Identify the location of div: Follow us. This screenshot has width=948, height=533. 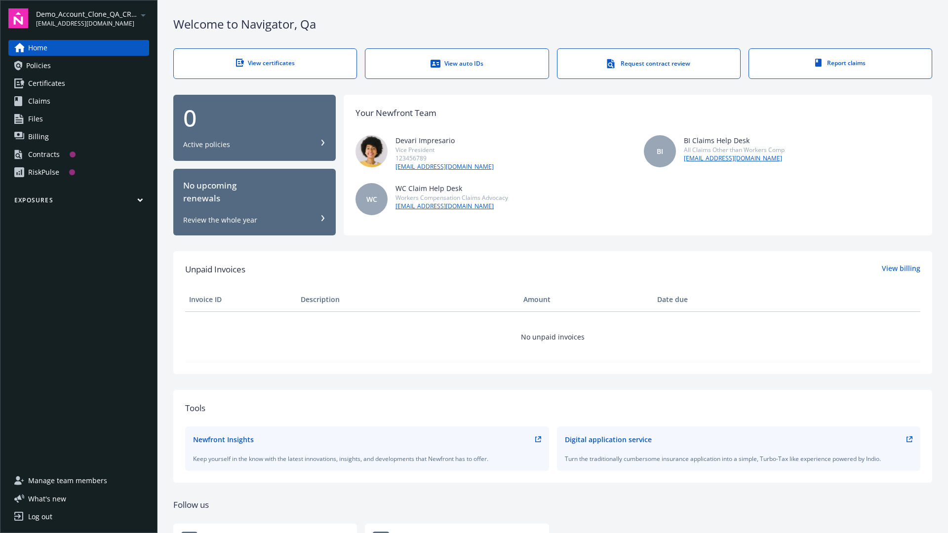
(553, 505).